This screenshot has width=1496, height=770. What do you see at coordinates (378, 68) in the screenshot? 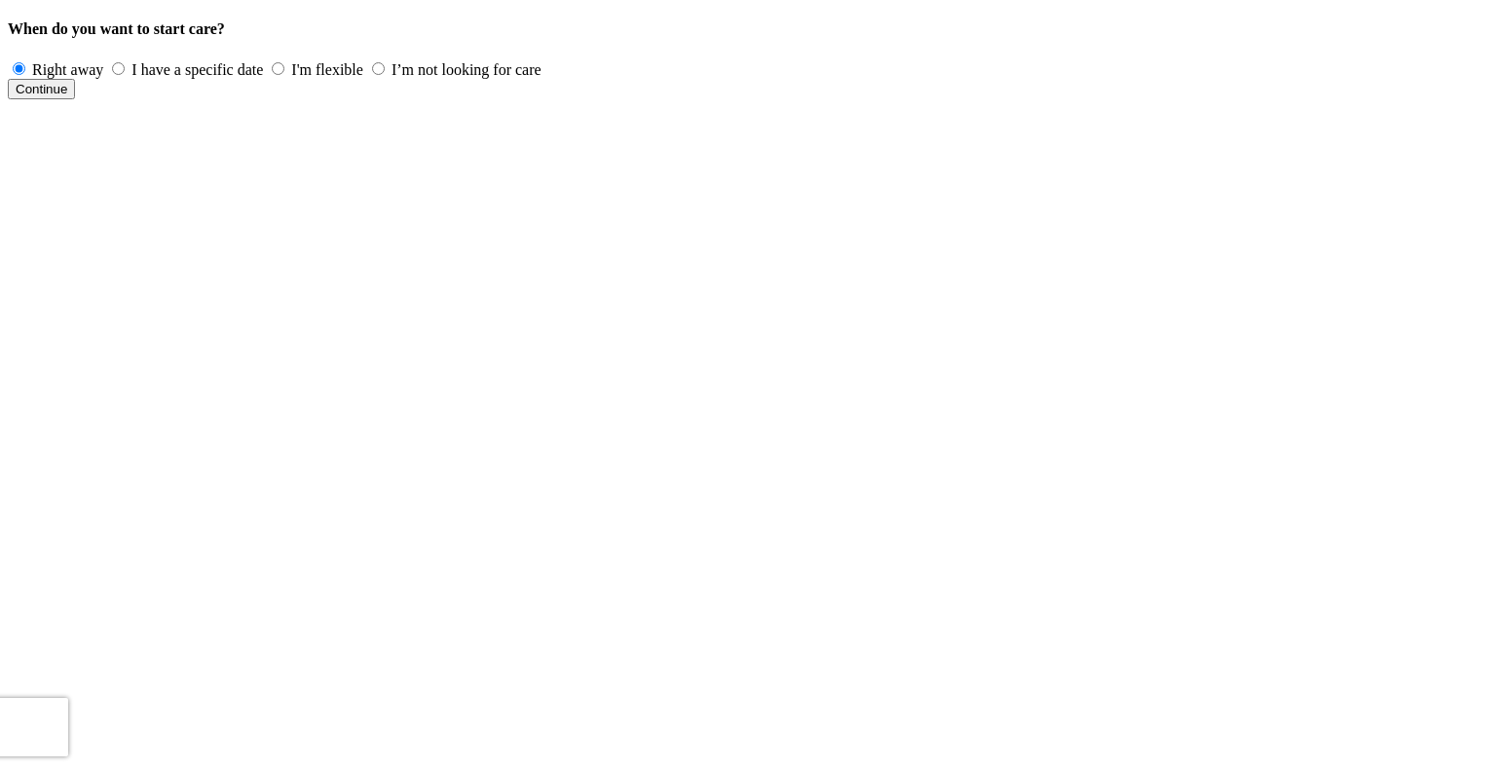
I see `input: I’m not looking for care` at bounding box center [378, 68].